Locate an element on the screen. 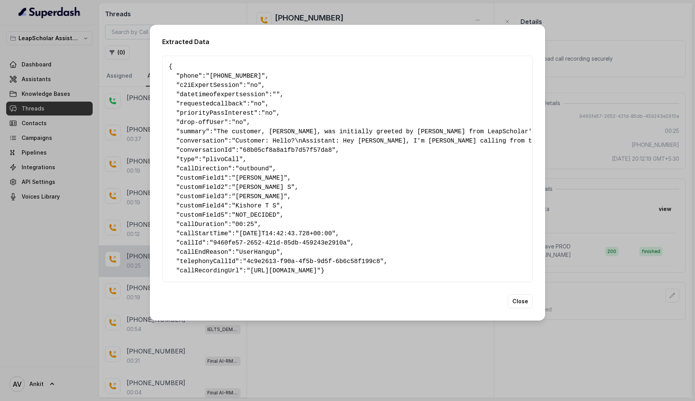 The height and width of the screenshot is (401, 695). span: conversationId is located at coordinates (206, 150).